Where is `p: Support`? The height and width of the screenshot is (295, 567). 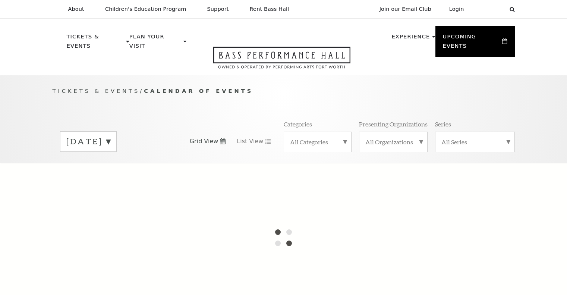 p: Support is located at coordinates (218, 9).